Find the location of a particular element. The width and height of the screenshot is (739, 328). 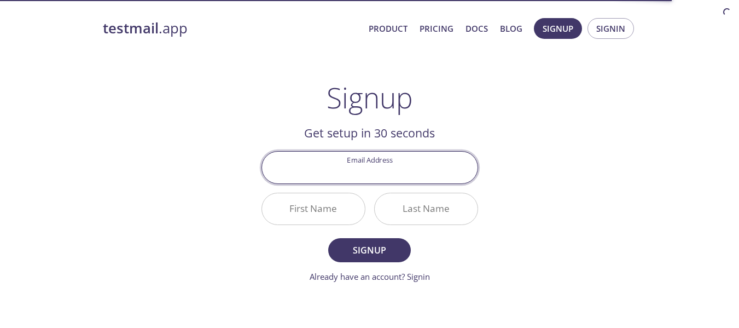

a: Product is located at coordinates (388, 28).